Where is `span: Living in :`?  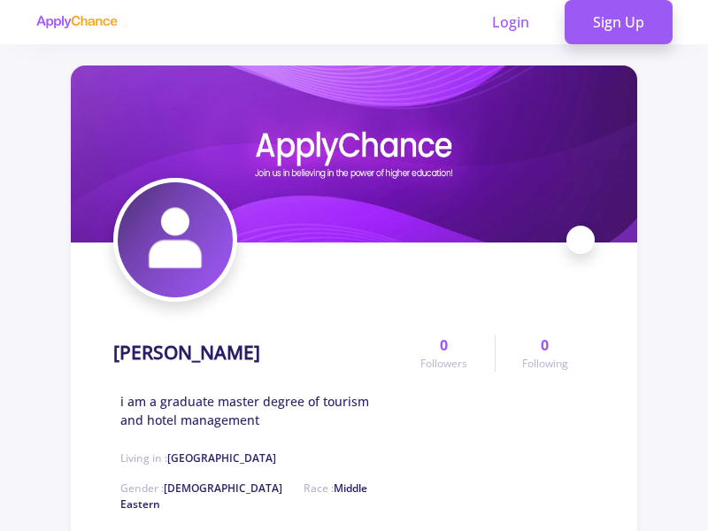
span: Living in : is located at coordinates (198, 457).